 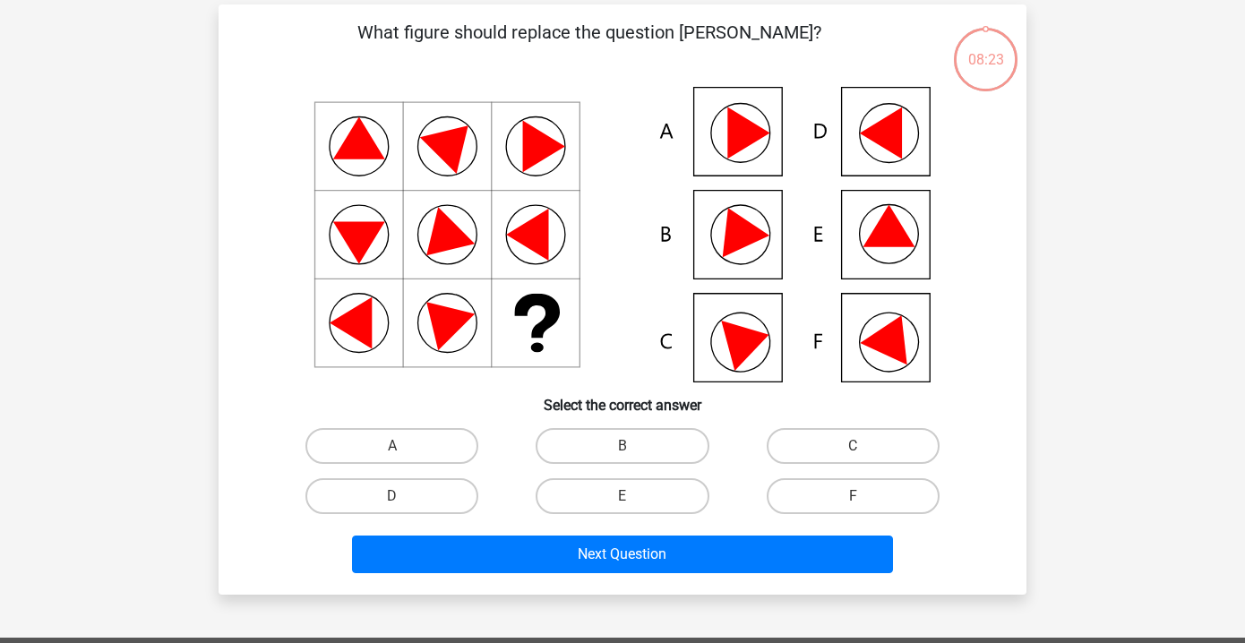 What do you see at coordinates (853, 496) in the screenshot?
I see `label: F` at bounding box center [853, 496].